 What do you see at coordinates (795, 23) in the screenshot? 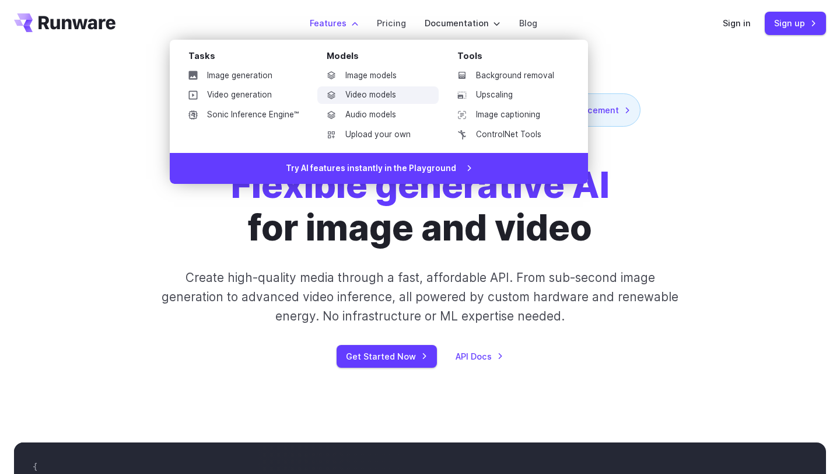
I see `a: Sign up` at bounding box center [795, 23].